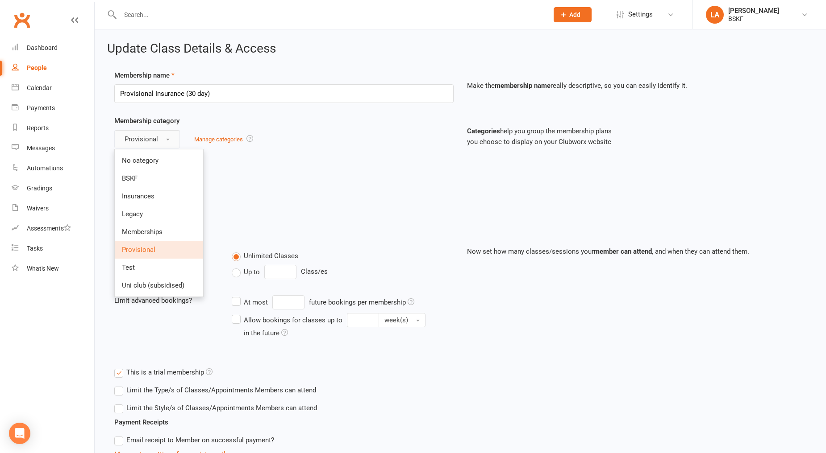 Image resolution: width=826 pixels, height=453 pixels. I want to click on input: Allow bookings for classes up to week(s) in the future, so click(363, 320).